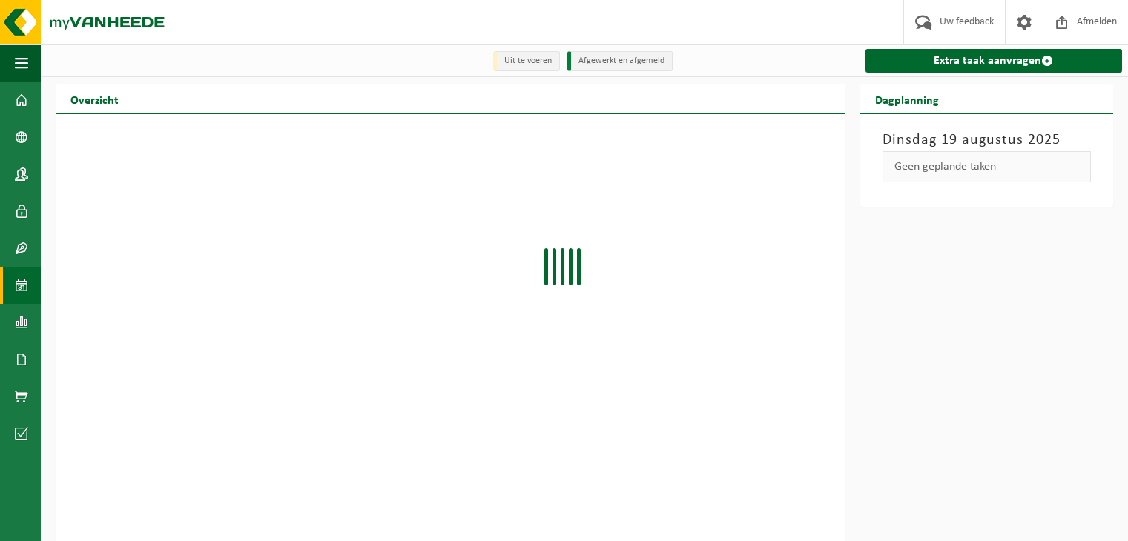  What do you see at coordinates (526, 61) in the screenshot?
I see `li: Uit te voeren` at bounding box center [526, 61].